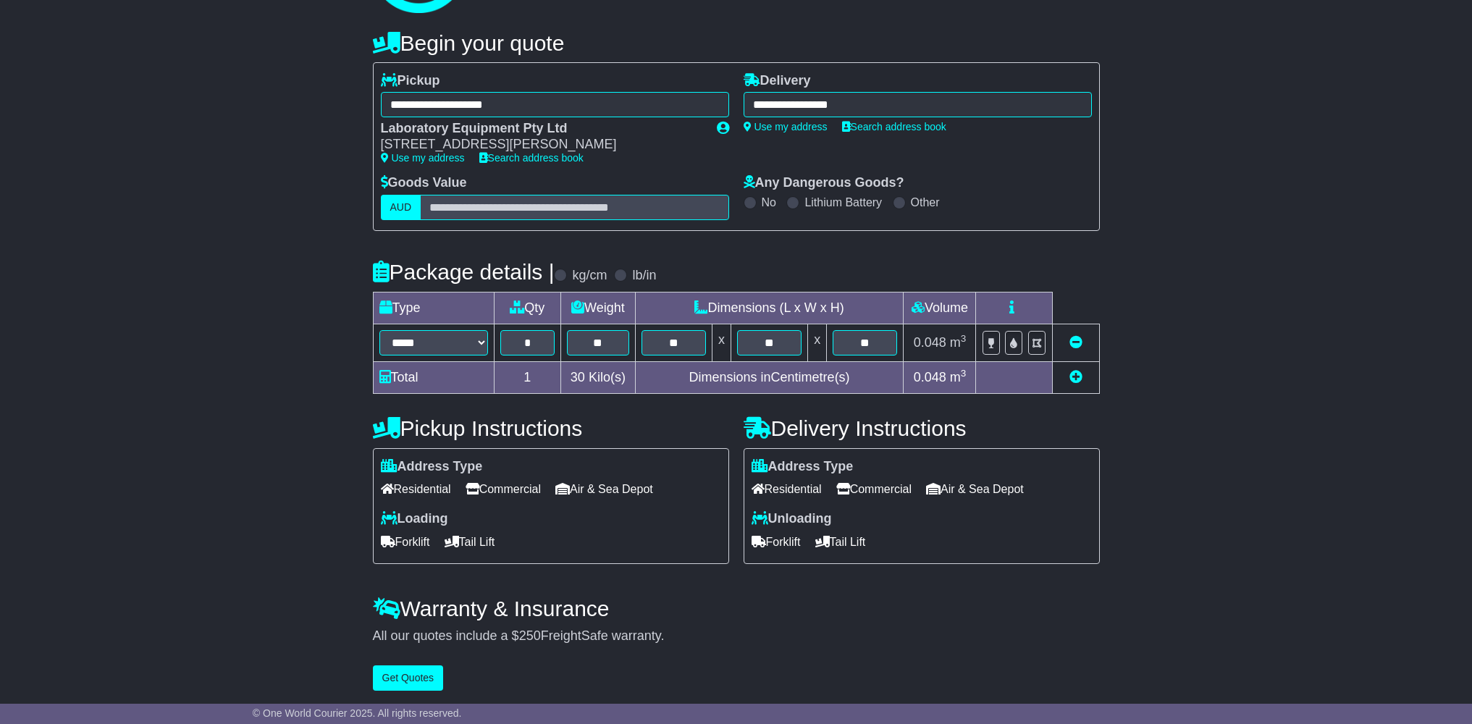 Image resolution: width=1472 pixels, height=724 pixels. I want to click on a: Add new item, so click(1076, 377).